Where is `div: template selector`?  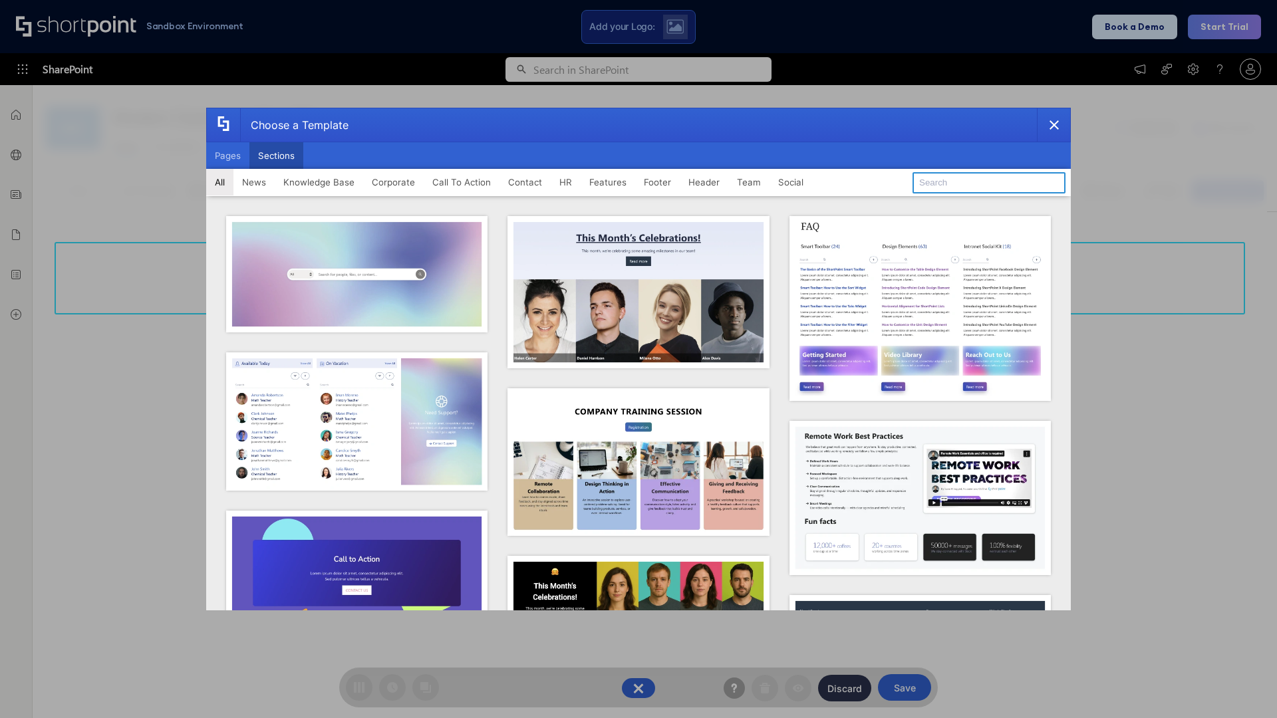 div: template selector is located at coordinates (638, 359).